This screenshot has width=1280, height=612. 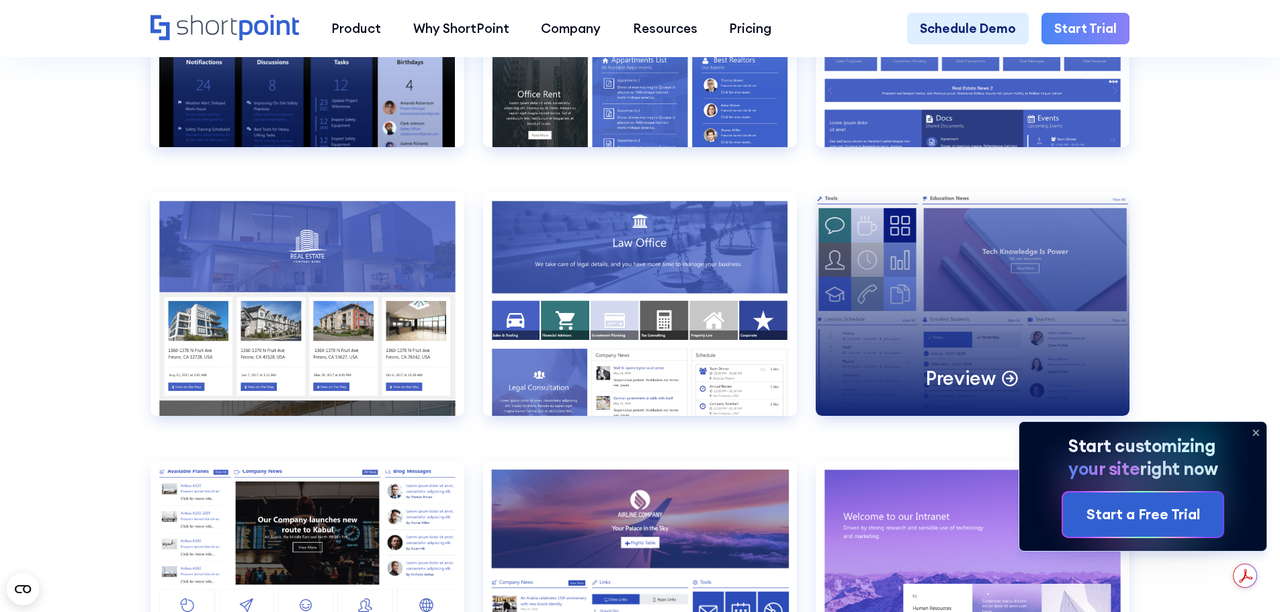 I want to click on a: Documents 3, so click(x=307, y=317).